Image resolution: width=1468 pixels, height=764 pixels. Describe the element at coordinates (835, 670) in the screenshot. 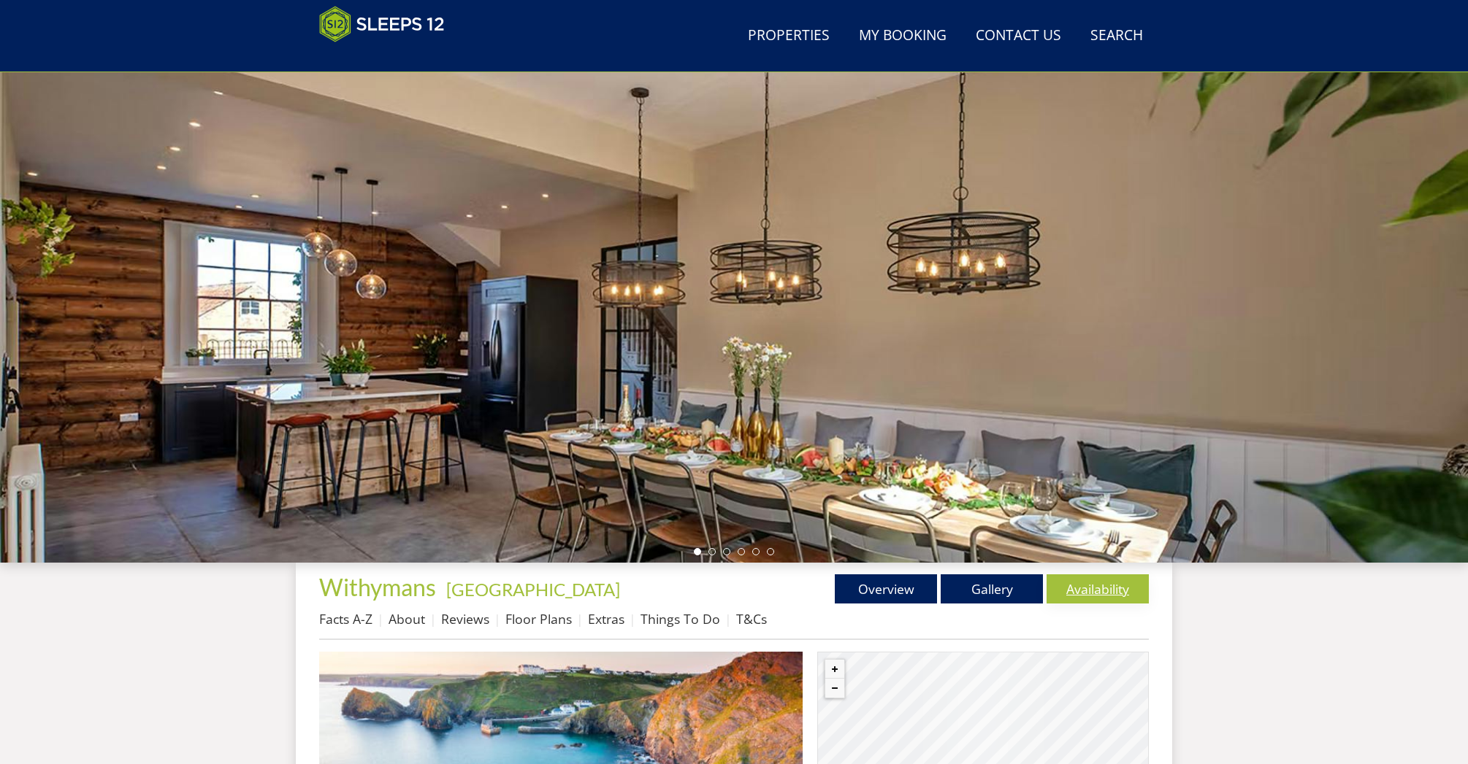

I see `button: Zoom in` at that location.